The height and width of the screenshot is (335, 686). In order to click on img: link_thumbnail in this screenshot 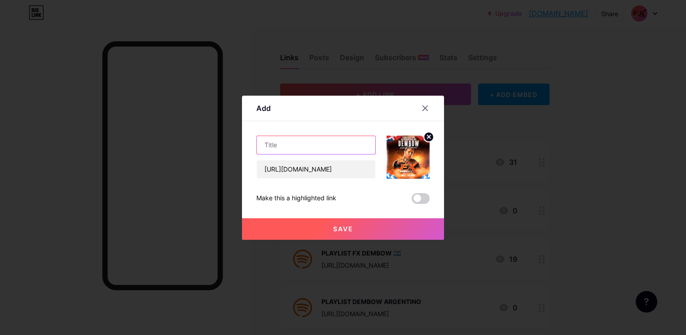, I will do `click(408, 157)`.